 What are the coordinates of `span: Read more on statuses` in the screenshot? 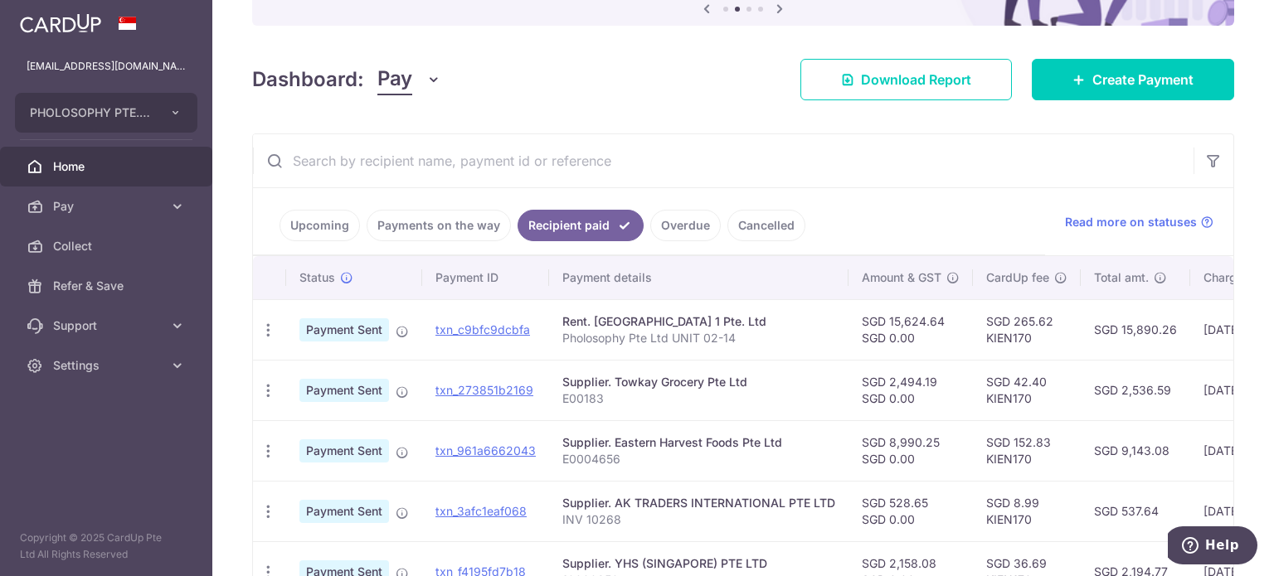 It's located at (1130, 222).